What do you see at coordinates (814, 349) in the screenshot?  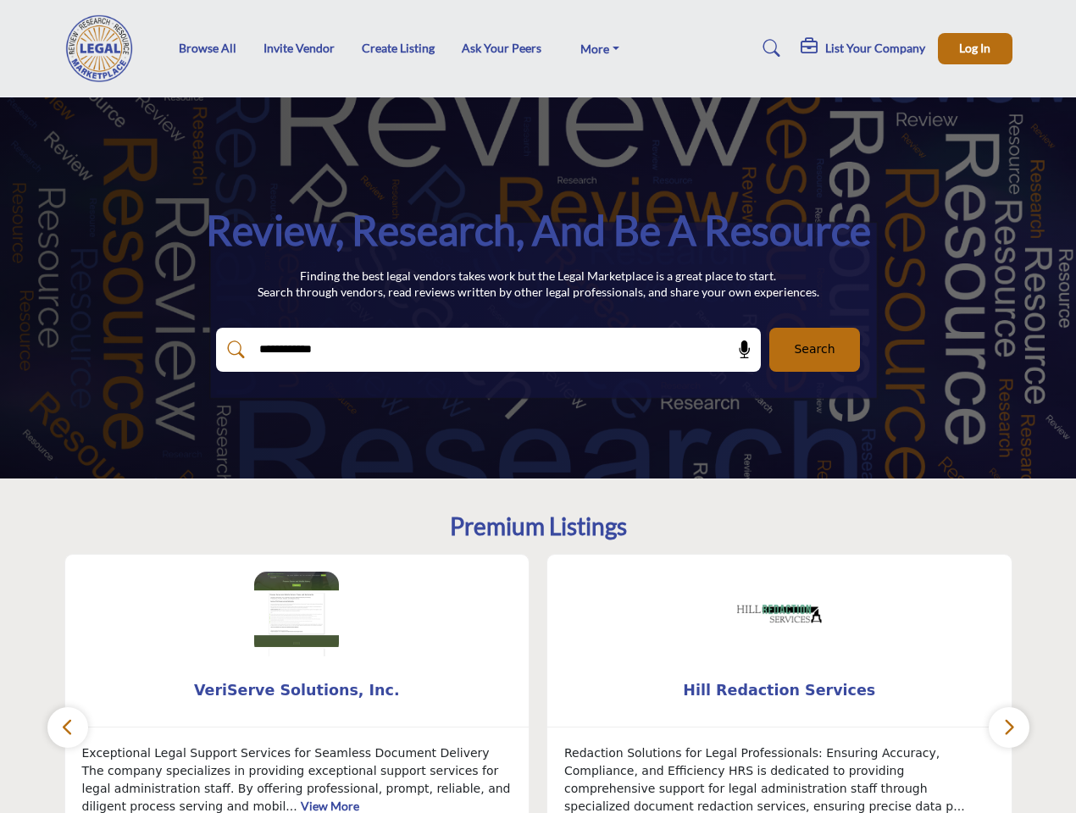 I see `span: Search` at bounding box center [814, 349].